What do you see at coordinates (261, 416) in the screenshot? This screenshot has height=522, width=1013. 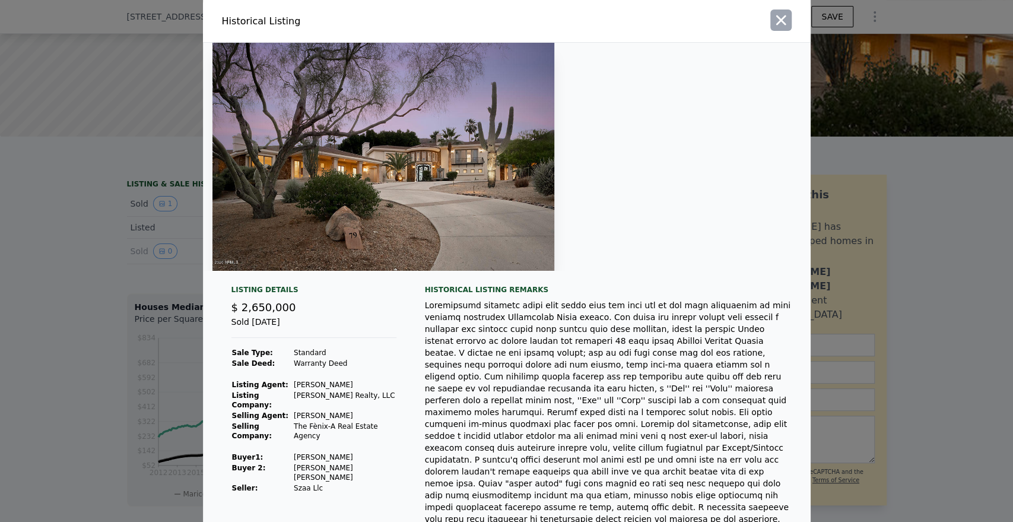 I see `strong: Selling Agent:` at bounding box center [261, 416].